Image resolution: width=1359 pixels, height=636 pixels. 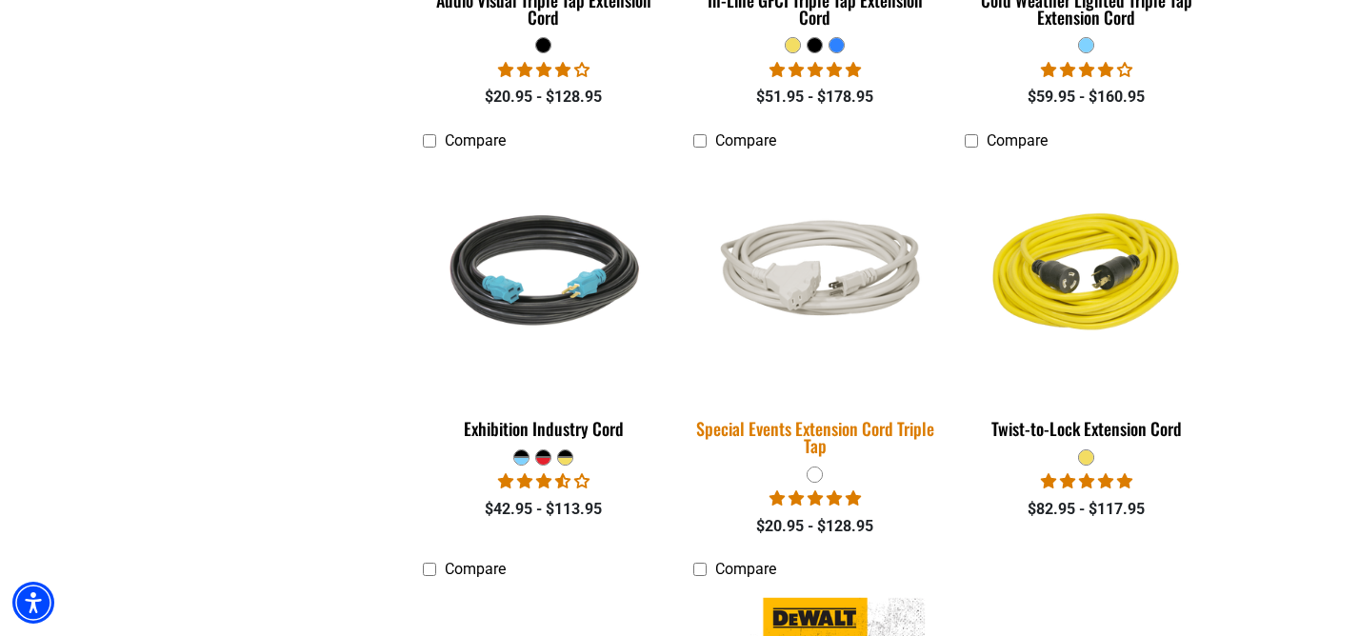 What do you see at coordinates (544, 429) in the screenshot?
I see `div: Exhibition Industry Cord` at bounding box center [544, 429].